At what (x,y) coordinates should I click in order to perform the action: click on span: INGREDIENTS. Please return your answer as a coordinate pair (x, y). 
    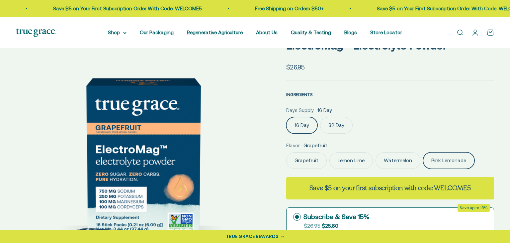
    Looking at the image, I should click on (300, 94).